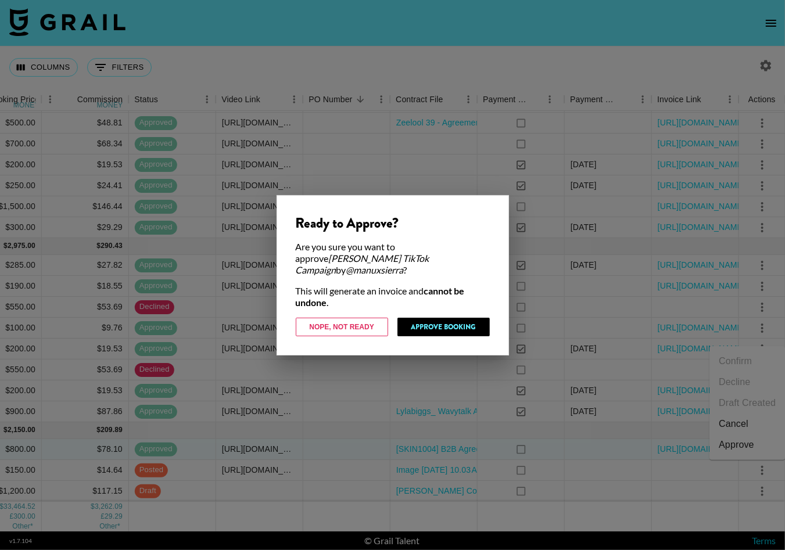 This screenshot has height=550, width=785. I want to click on strong: cannot be undone, so click(380, 296).